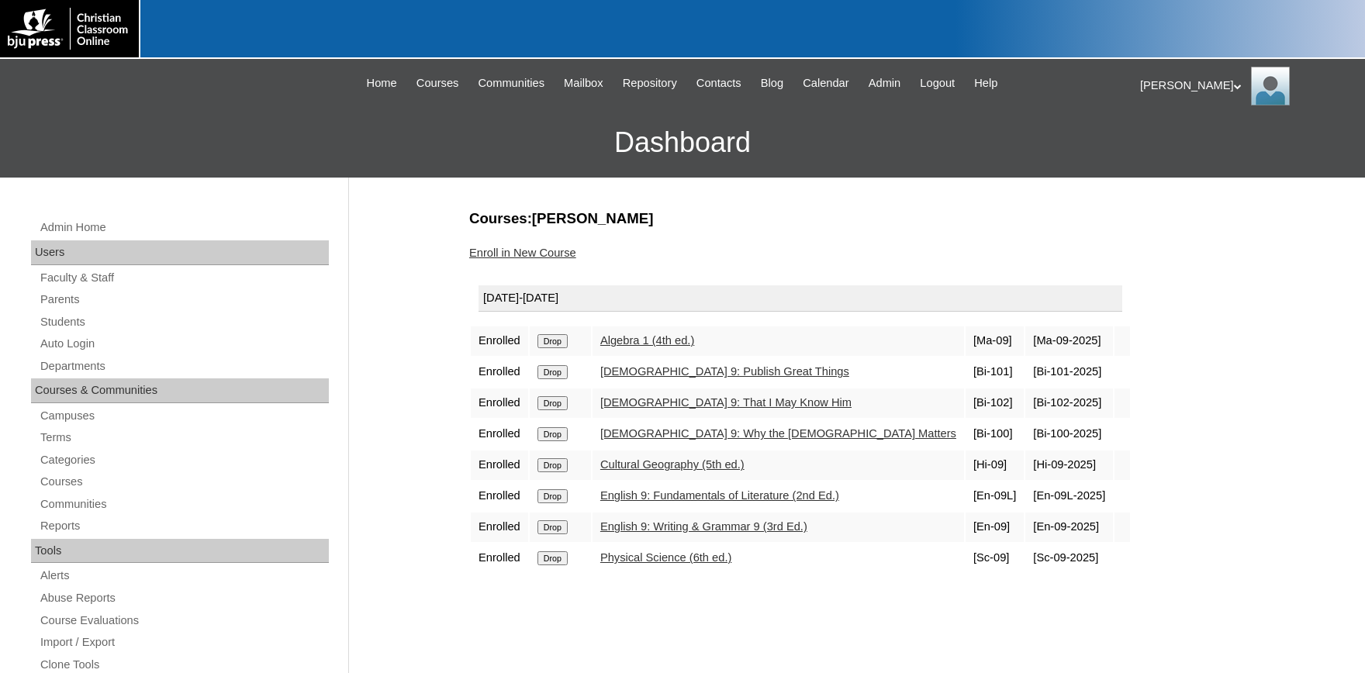  Describe the element at coordinates (885, 83) in the screenshot. I see `a: Admin` at that location.